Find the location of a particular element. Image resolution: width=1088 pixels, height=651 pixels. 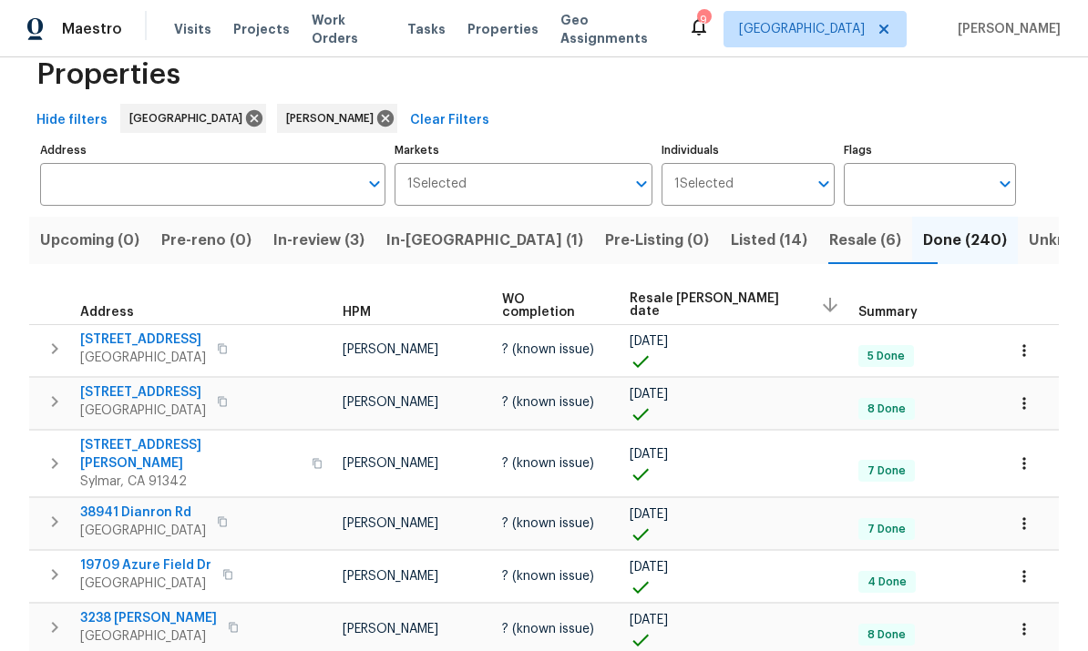

span: Pre-Listing (0) is located at coordinates (657, 241).